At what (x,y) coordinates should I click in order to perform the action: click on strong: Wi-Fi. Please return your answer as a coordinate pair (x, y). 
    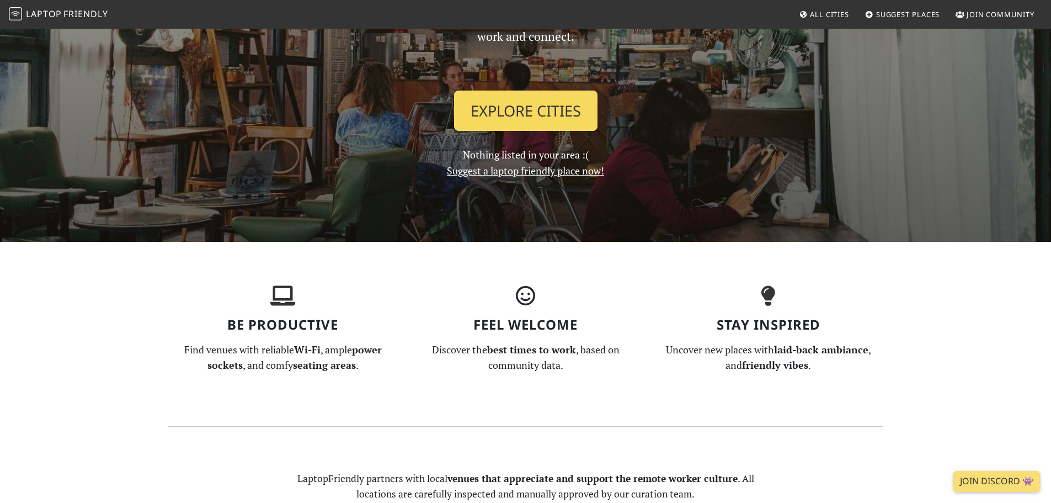
    Looking at the image, I should click on (307, 349).